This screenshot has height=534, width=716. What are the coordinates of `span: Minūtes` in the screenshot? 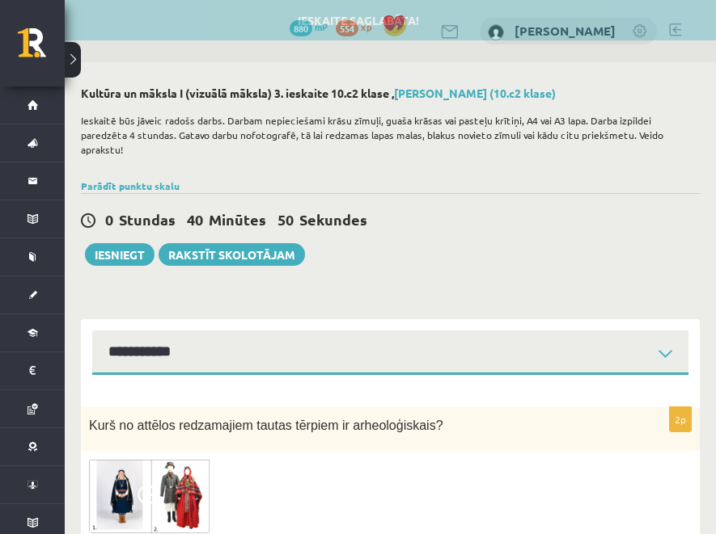 It's located at (237, 219).